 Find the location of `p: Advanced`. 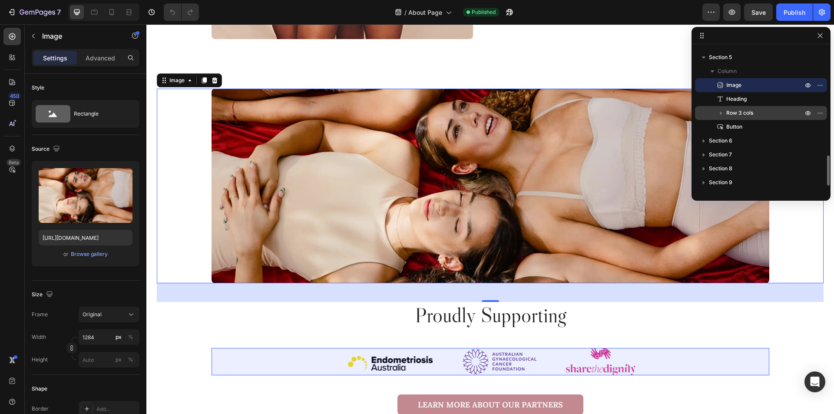

p: Advanced is located at coordinates (100, 58).